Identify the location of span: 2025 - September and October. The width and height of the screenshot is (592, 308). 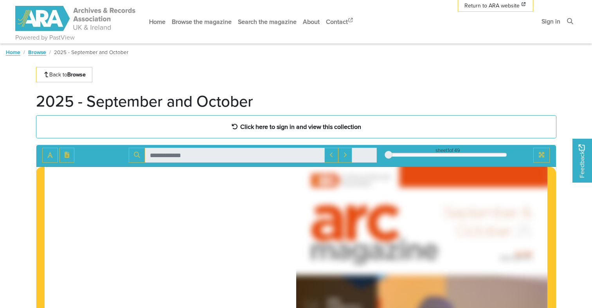
(91, 52).